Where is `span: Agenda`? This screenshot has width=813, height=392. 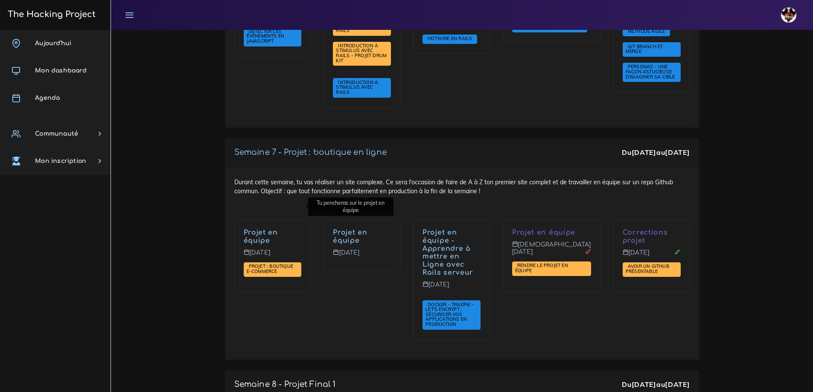
span: Agenda is located at coordinates (47, 98).